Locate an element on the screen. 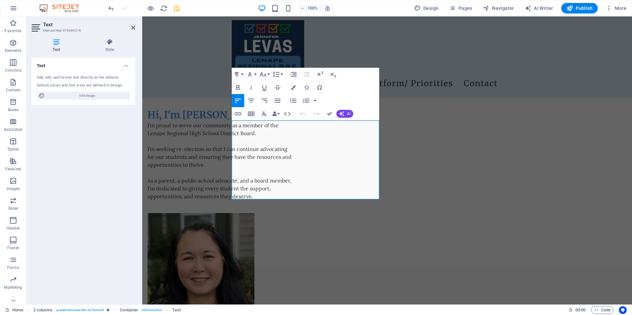  i: Reload page is located at coordinates (164, 8).